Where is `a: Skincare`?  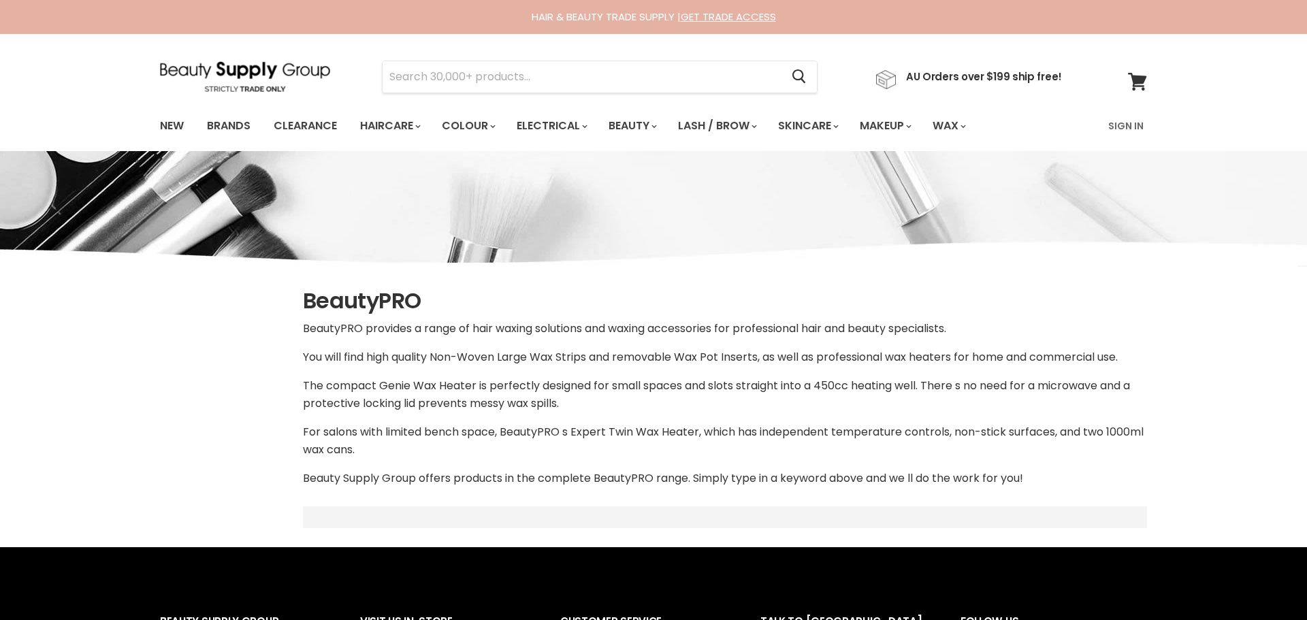 a: Skincare is located at coordinates (808, 126).